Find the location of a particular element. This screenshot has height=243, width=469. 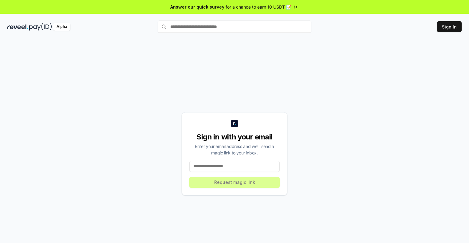

div: Sign in with your email is located at coordinates (234, 137).